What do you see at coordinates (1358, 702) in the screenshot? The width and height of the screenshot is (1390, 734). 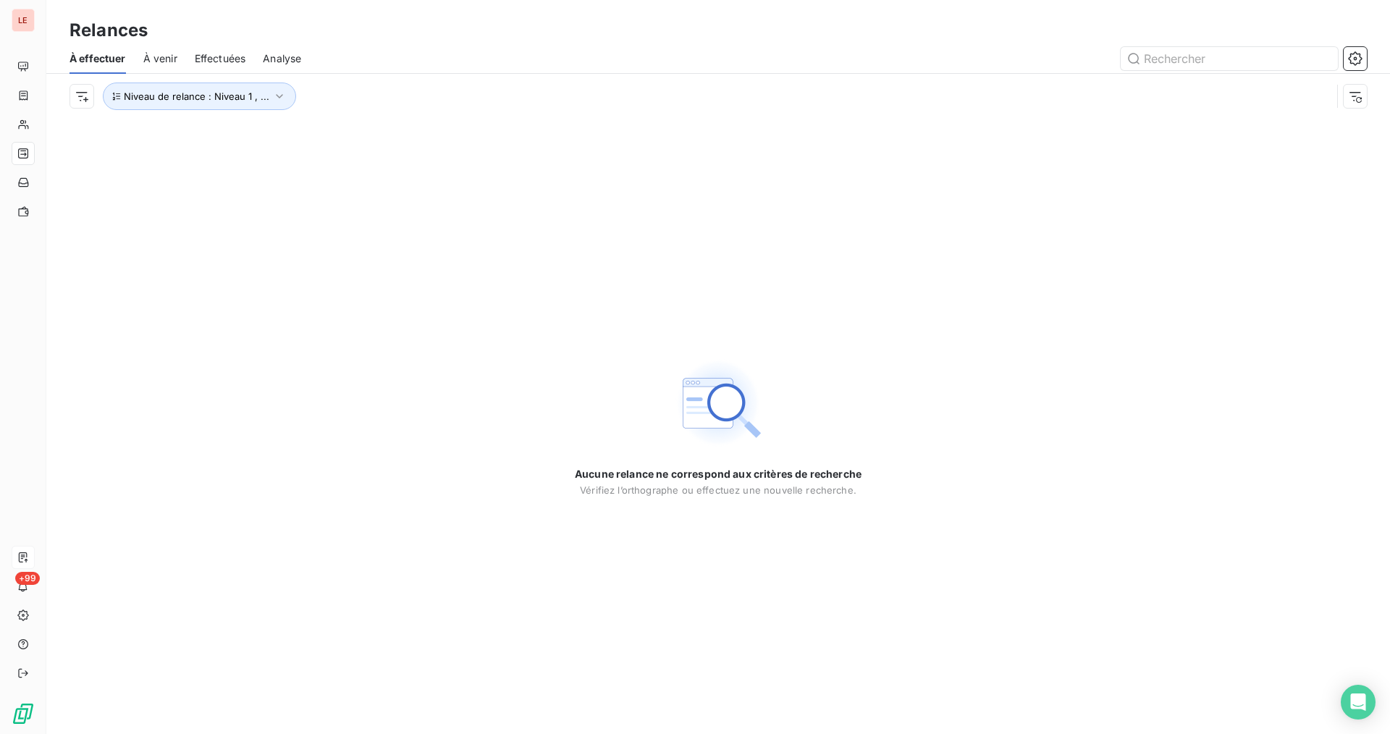 I see `div: Open Intercom Messenger` at bounding box center [1358, 702].